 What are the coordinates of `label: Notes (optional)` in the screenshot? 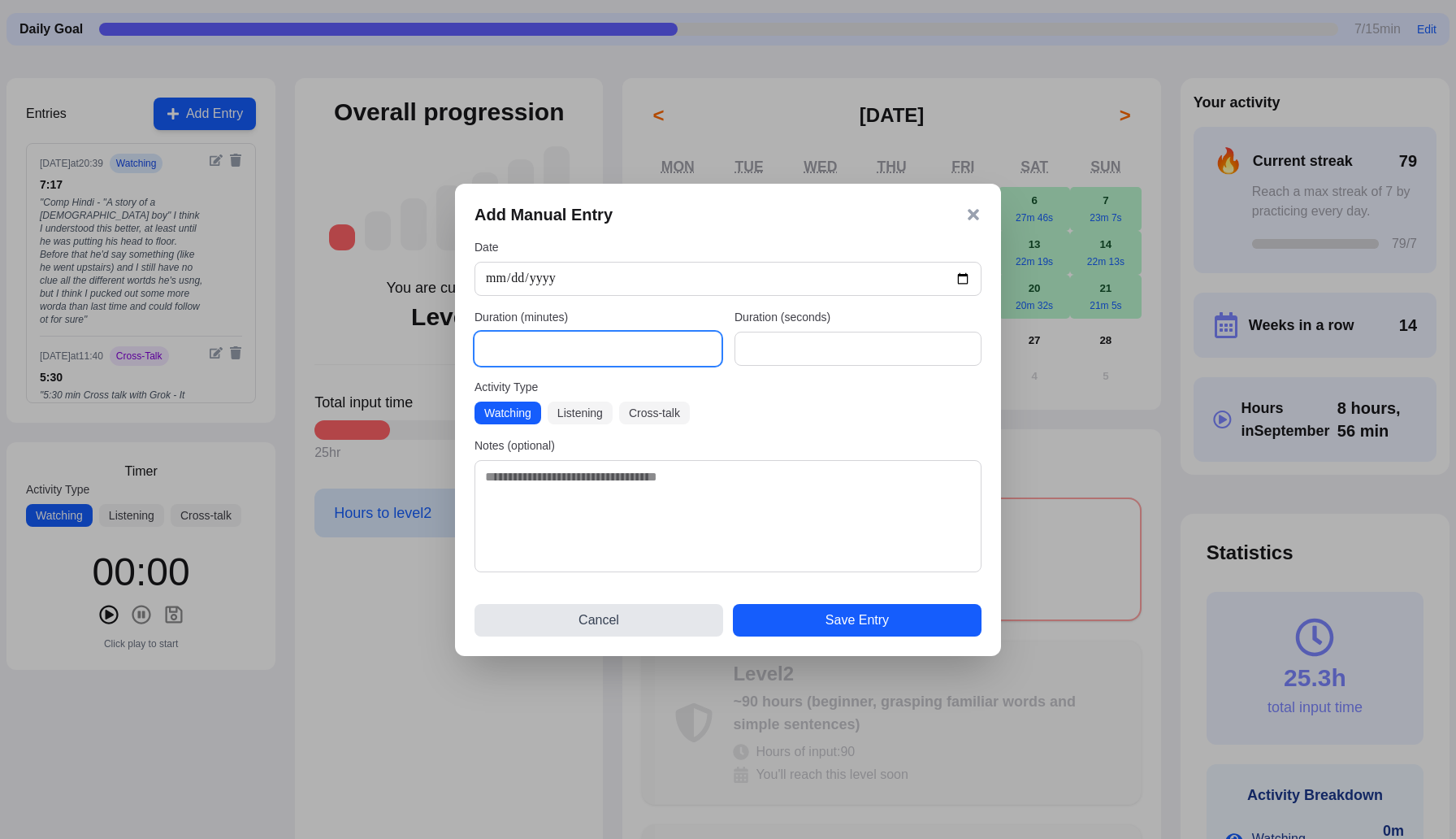 It's located at (728, 445).